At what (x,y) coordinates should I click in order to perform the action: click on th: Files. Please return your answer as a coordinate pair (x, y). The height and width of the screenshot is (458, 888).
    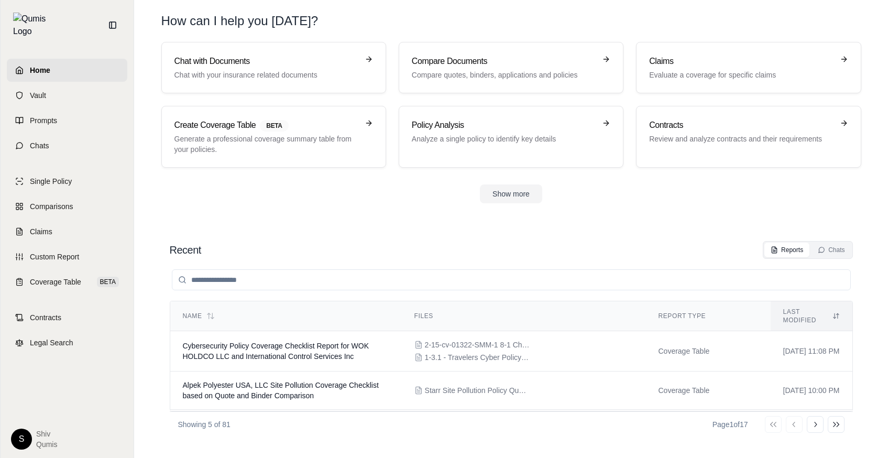
    Looking at the image, I should click on (524, 316).